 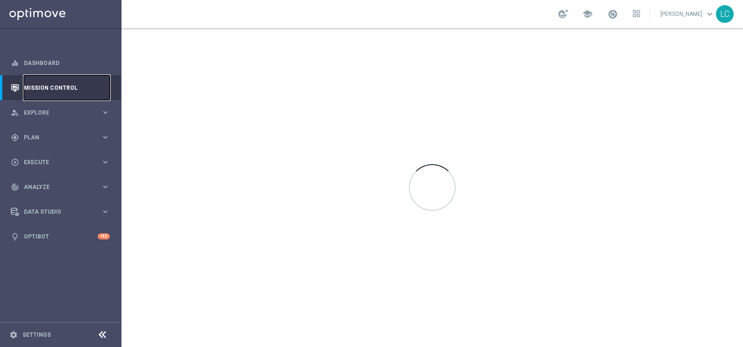 What do you see at coordinates (56, 187) in the screenshot?
I see `div: Analyze` at bounding box center [56, 187].